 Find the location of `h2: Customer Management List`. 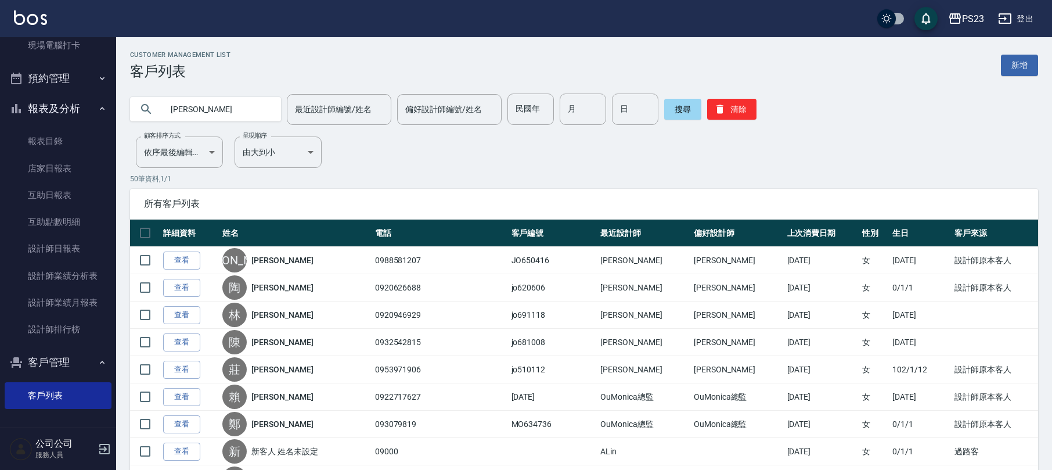

h2: Customer Management List is located at coordinates (180, 55).